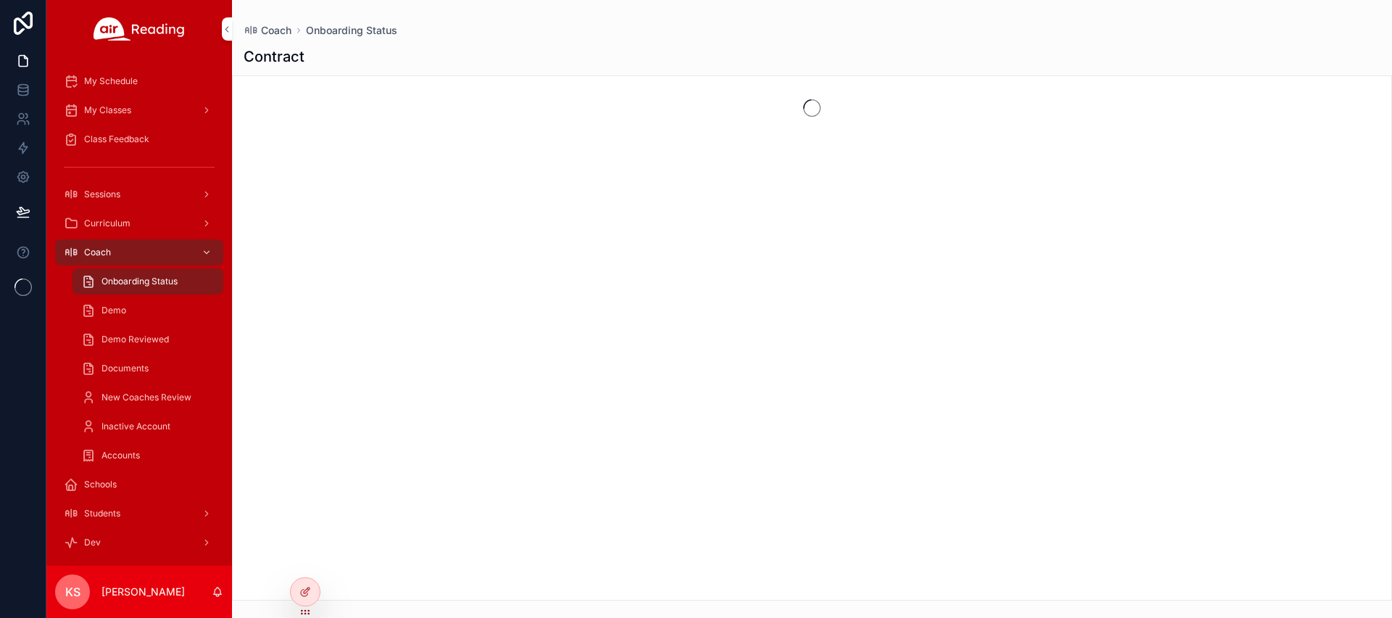 Image resolution: width=1392 pixels, height=618 pixels. What do you see at coordinates (117, 139) in the screenshot?
I see `span: Class Feedback` at bounding box center [117, 139].